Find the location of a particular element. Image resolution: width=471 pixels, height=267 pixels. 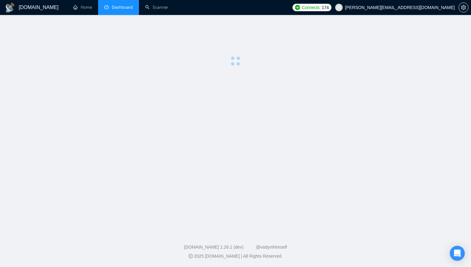

a: @vadymhimself is located at coordinates (271, 247).